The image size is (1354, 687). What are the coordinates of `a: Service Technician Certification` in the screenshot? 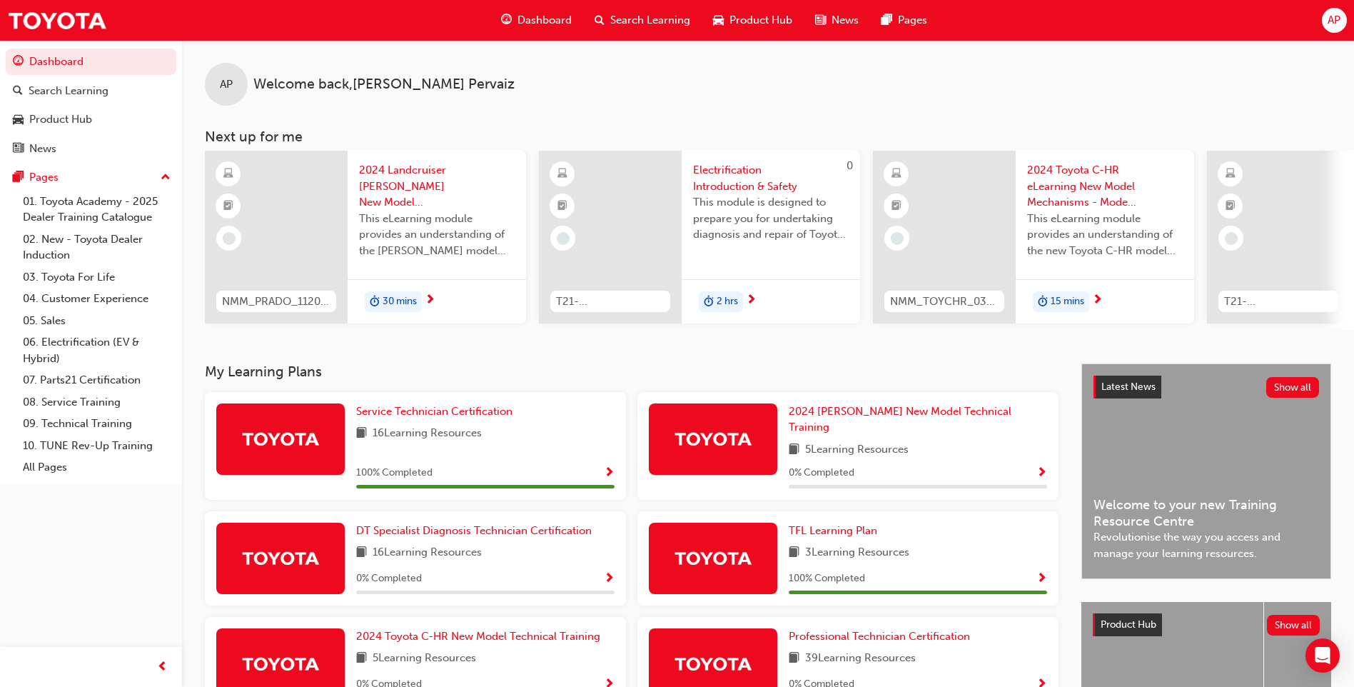 It's located at (437, 411).